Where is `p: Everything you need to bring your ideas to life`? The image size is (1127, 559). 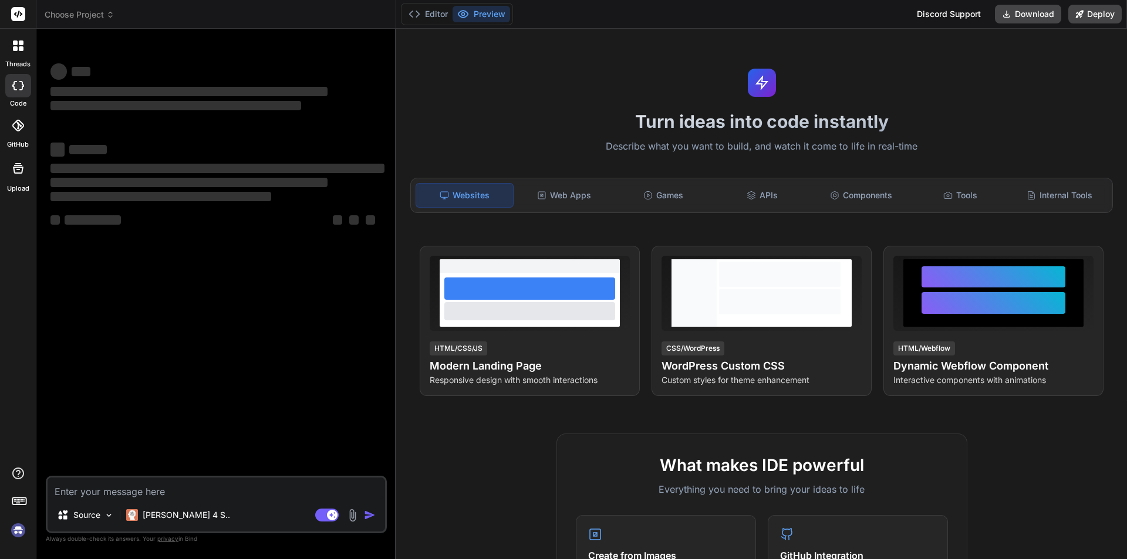
p: Everything you need to bring your ideas to life is located at coordinates (762, 490).